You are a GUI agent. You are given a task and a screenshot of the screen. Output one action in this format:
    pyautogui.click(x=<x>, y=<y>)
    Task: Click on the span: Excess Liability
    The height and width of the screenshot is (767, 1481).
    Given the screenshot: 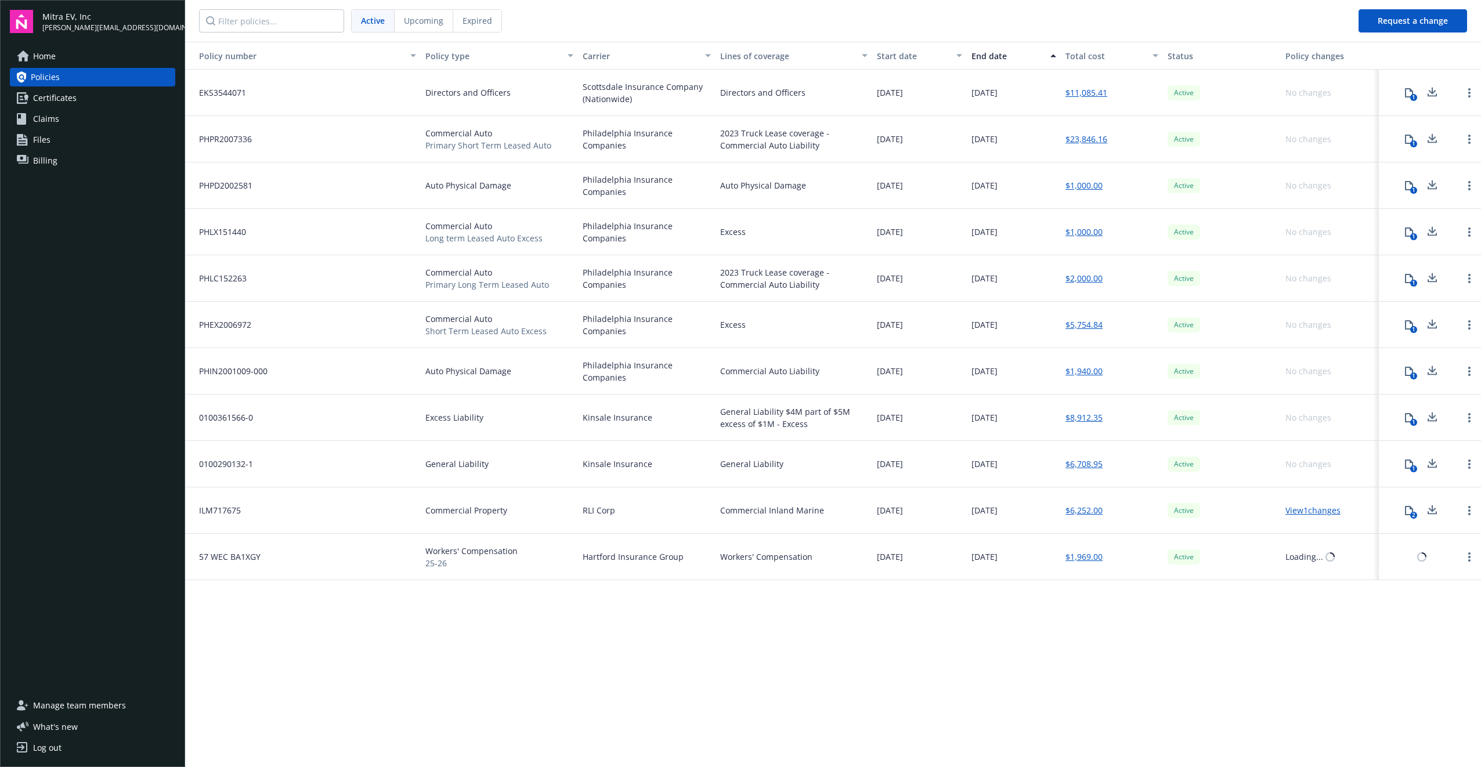 What is the action you would take?
    pyautogui.click(x=455, y=417)
    